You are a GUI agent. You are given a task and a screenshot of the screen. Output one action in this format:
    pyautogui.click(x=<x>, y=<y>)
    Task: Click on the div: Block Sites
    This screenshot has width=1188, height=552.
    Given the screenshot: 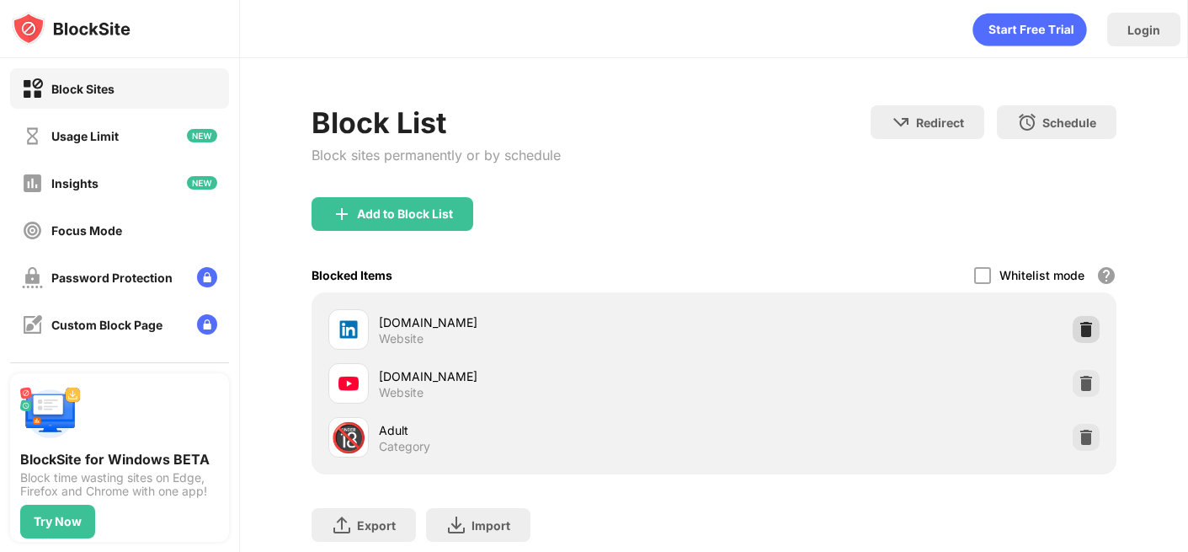 What is the action you would take?
    pyautogui.click(x=83, y=88)
    